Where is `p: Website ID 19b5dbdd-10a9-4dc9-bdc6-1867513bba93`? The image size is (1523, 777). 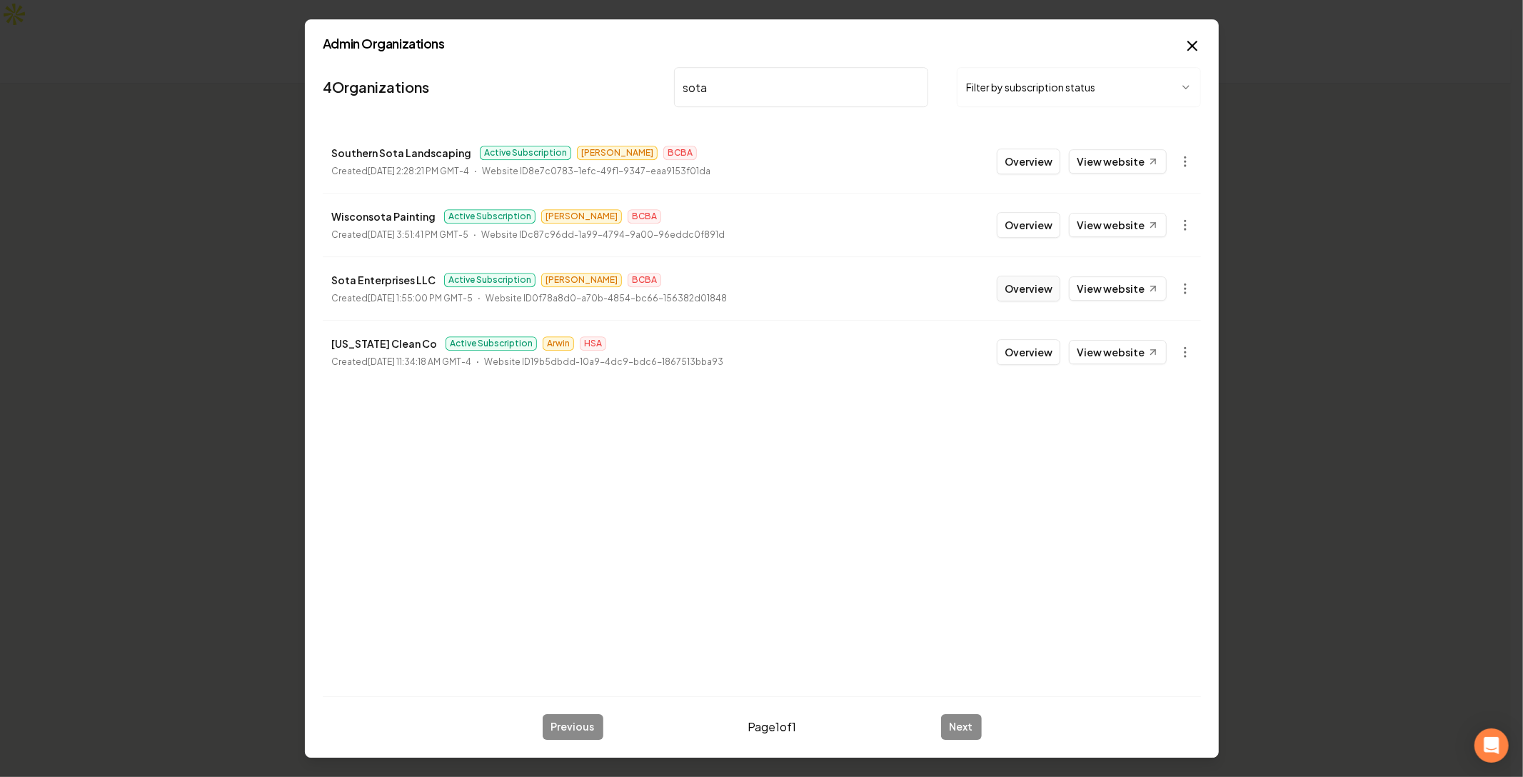
p: Website ID 19b5dbdd-10a9-4dc9-bdc6-1867513bba93 is located at coordinates (603, 362).